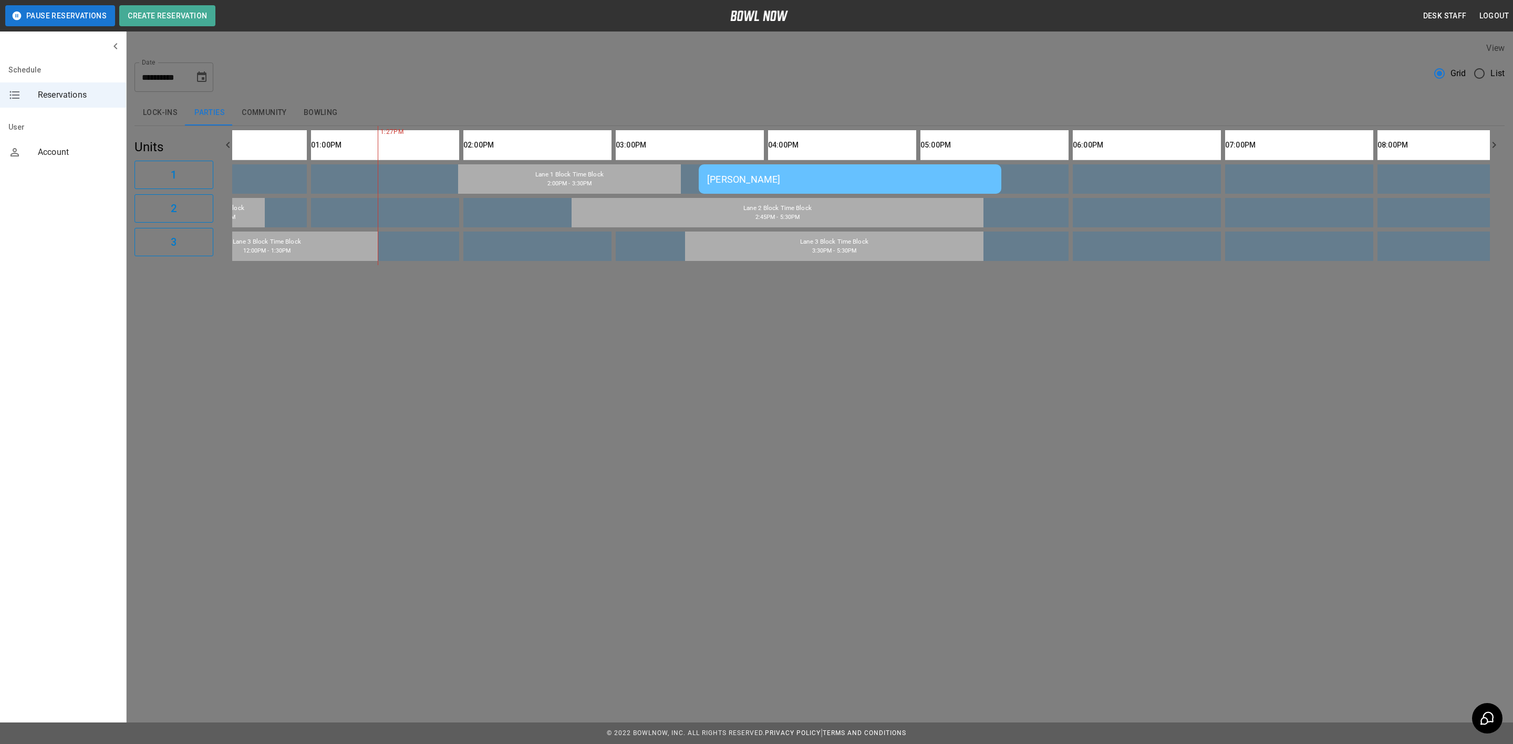 Image resolution: width=1513 pixels, height=744 pixels. I want to click on button: Create Reservation, so click(167, 16).